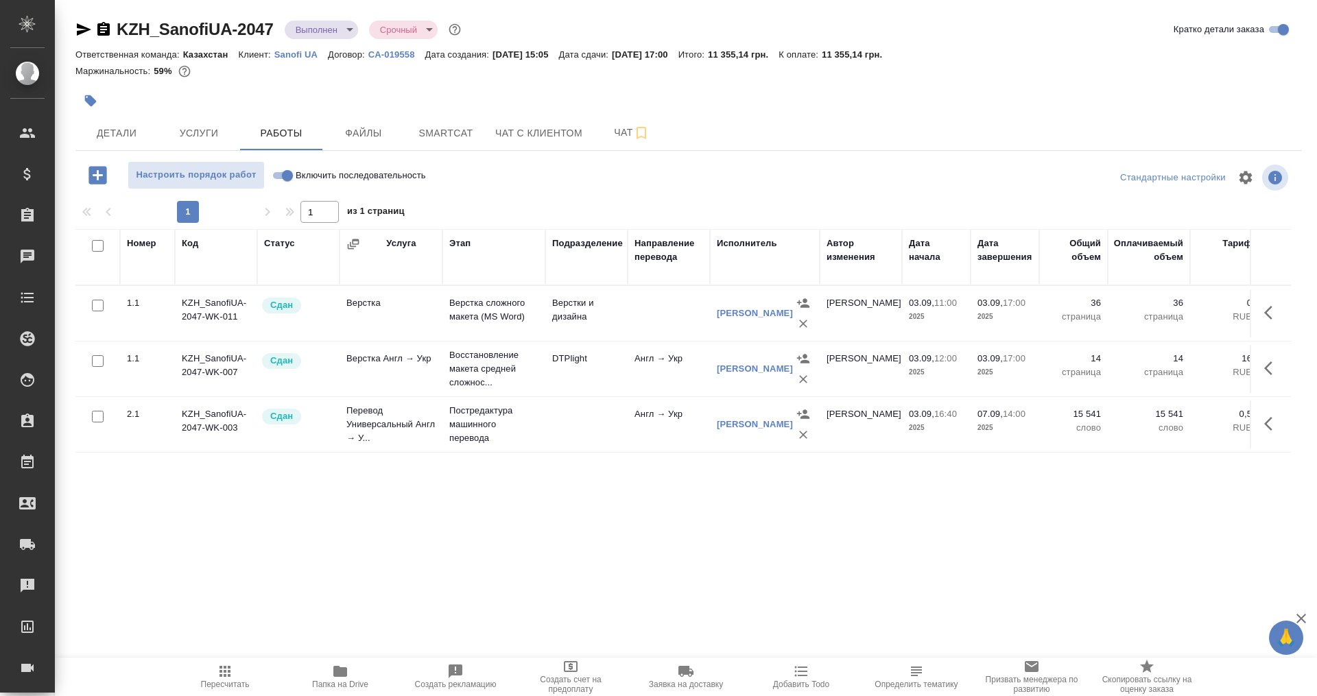 Image resolution: width=1317 pixels, height=696 pixels. I want to click on button: Выполнен, so click(316, 29).